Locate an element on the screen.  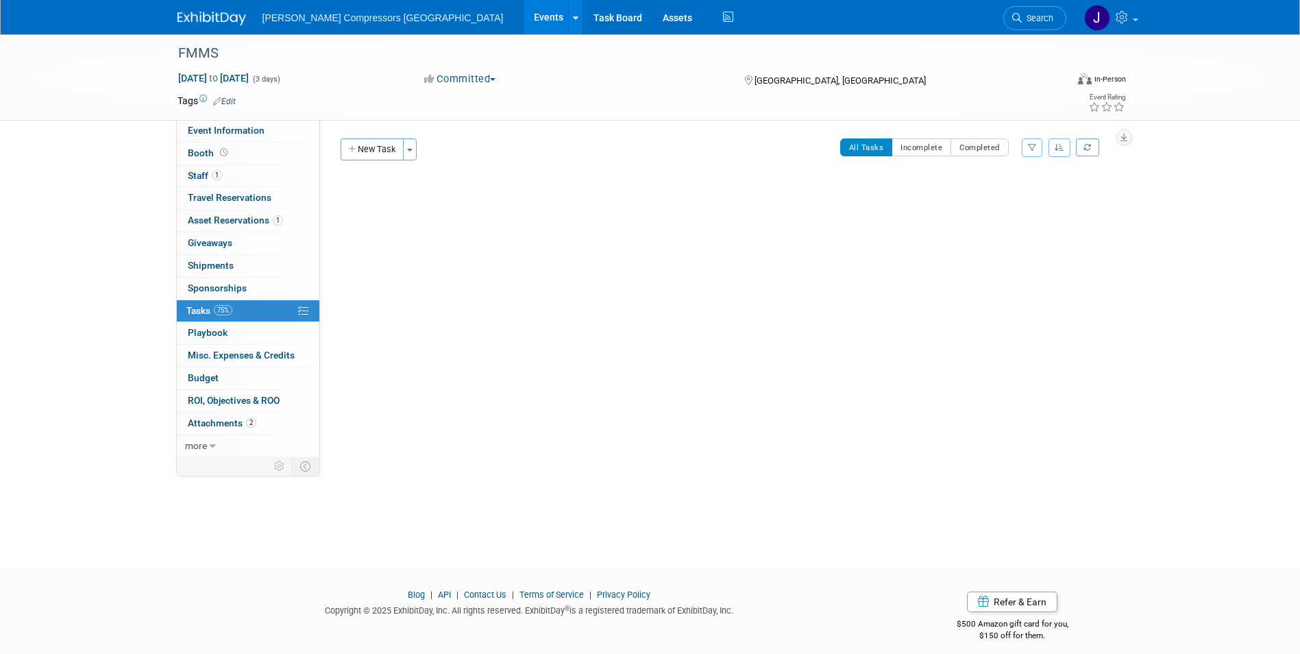
td: Tags is located at coordinates (206, 101).